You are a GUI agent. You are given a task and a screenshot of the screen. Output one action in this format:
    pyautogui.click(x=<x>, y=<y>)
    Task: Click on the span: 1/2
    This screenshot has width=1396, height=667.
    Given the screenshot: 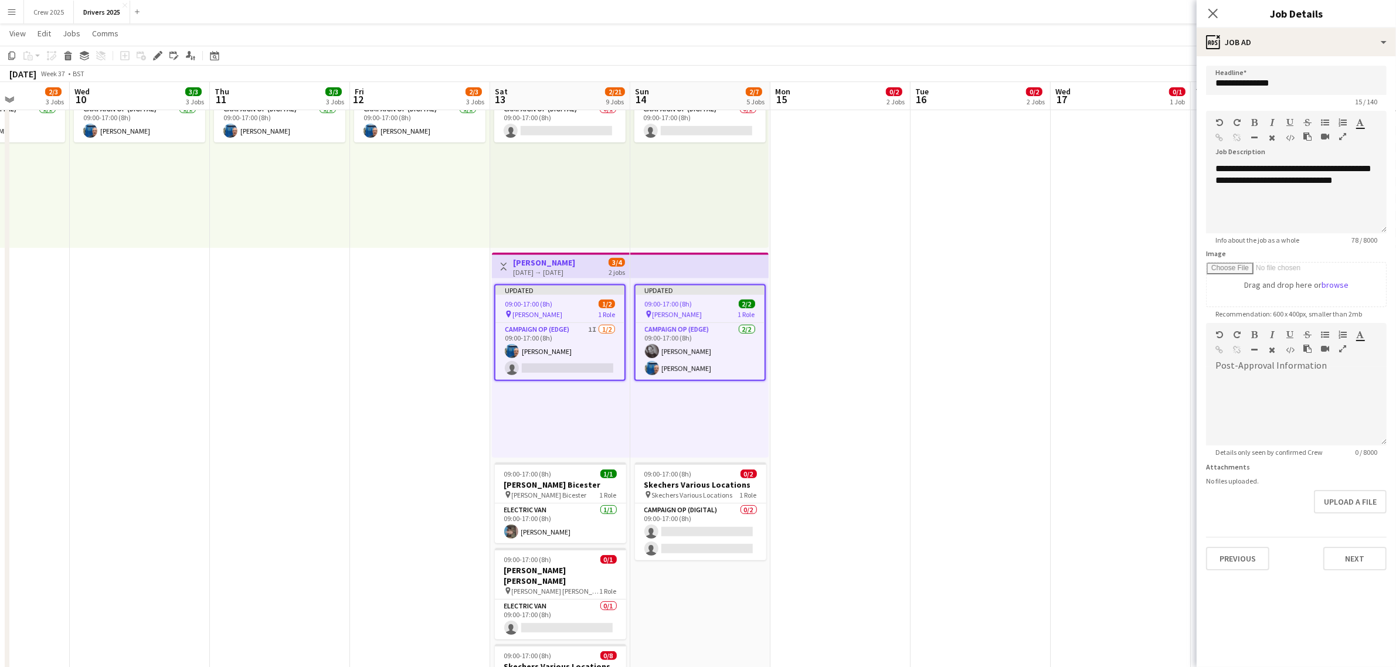 What is the action you would take?
    pyautogui.click(x=607, y=304)
    